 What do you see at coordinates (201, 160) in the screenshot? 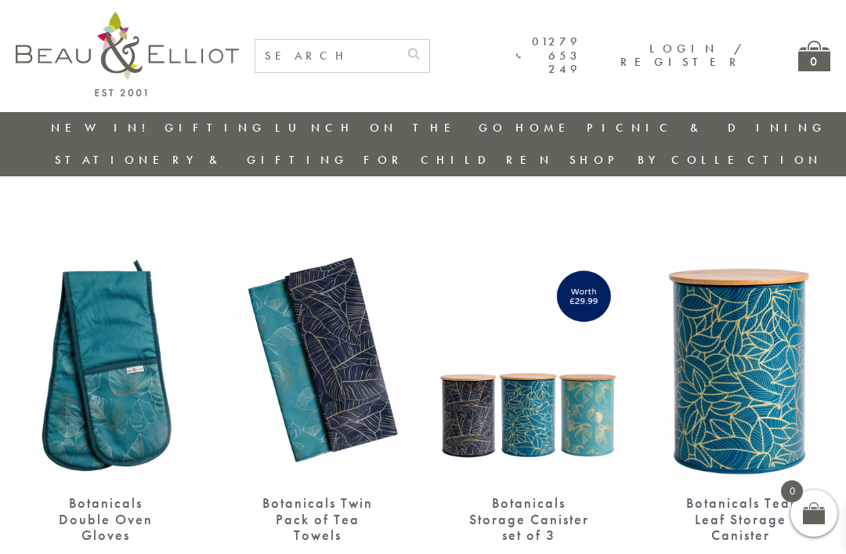
I see `a: Stationery & Gifting` at bounding box center [201, 160].